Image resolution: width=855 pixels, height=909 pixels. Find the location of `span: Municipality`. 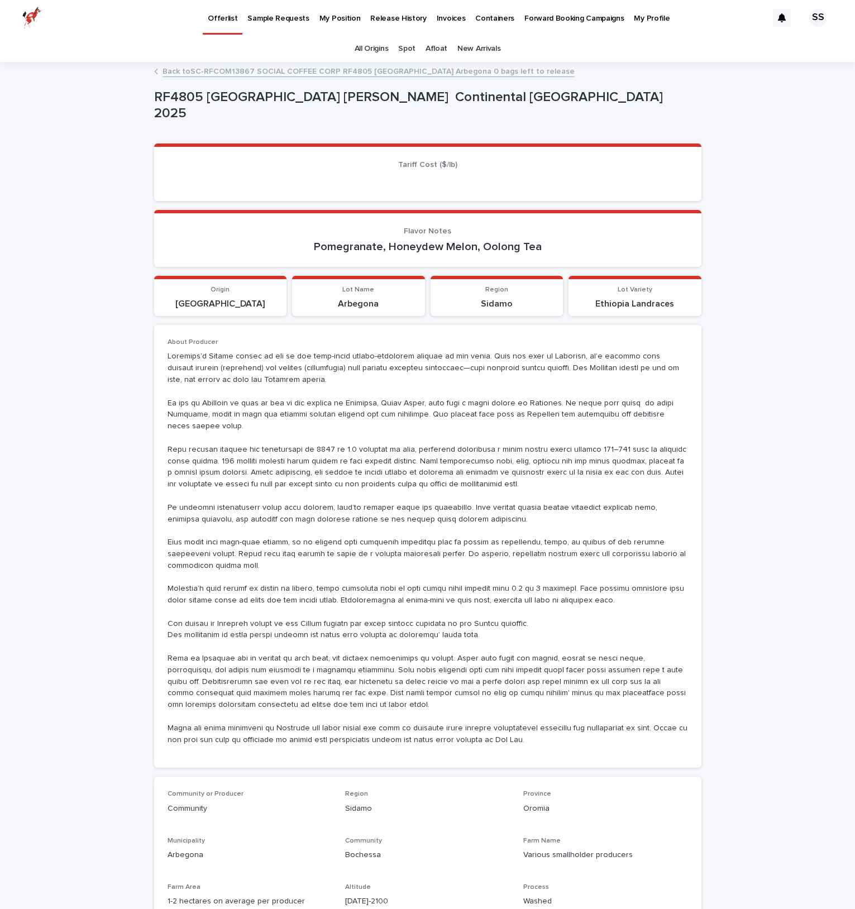

span: Municipality is located at coordinates (186, 841).